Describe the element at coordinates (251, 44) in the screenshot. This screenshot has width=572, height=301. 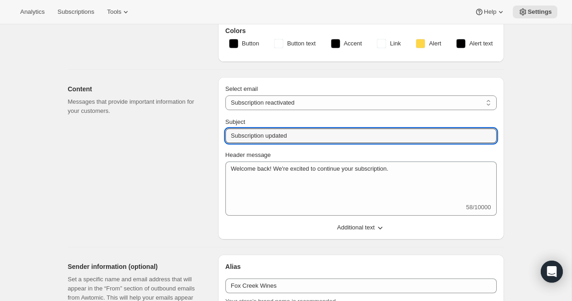
I see `span: Button` at that location.